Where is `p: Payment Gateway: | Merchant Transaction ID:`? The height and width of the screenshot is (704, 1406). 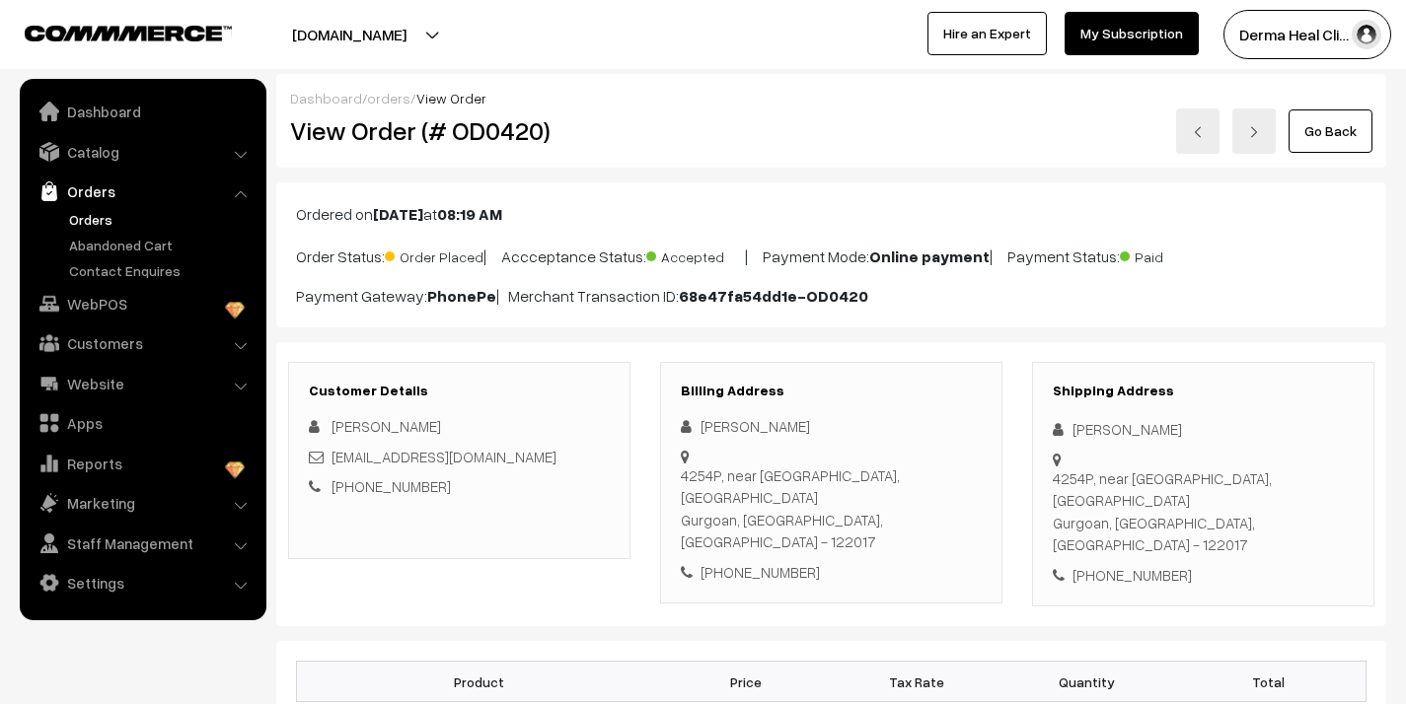
p: Payment Gateway: | Merchant Transaction ID: is located at coordinates (830, 296).